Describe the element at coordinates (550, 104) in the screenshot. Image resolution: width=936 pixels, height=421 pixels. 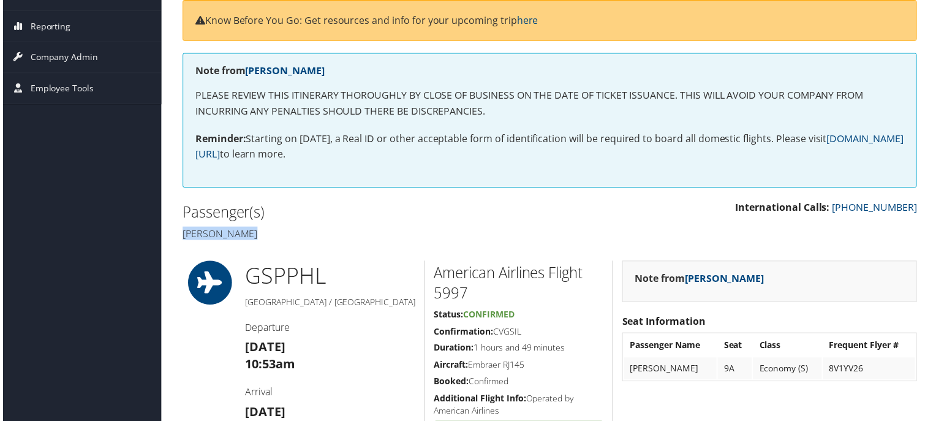
I see `p: PLEASE REVIEW THIS ITINERARY THOROUGHLY BY CLOSE OF BUSINESS ON THE DATE OF TICKET ISSUANCE. THIS...` at that location.